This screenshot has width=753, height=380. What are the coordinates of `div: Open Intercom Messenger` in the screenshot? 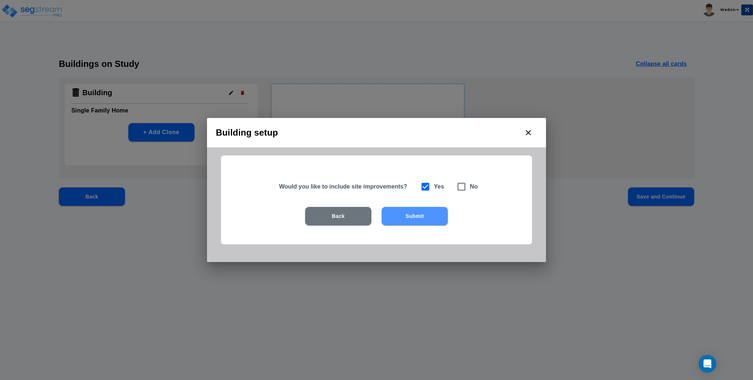 It's located at (708, 364).